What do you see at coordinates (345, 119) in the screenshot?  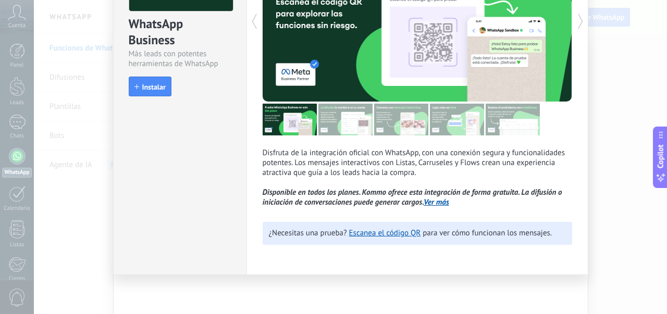 I see `img: tour_image_cc27419dad425b0ae96c2716632553fa.png` at bounding box center [345, 119].